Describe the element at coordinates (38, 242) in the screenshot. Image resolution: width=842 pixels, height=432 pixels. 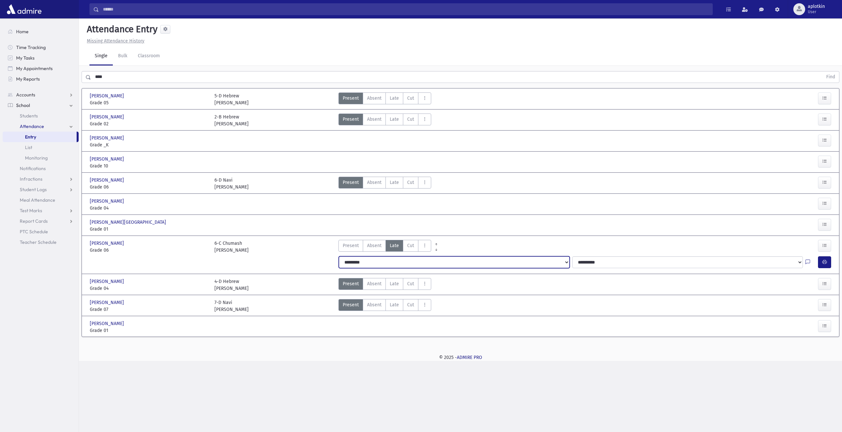
I see `span: Teacher Schedule` at that location.